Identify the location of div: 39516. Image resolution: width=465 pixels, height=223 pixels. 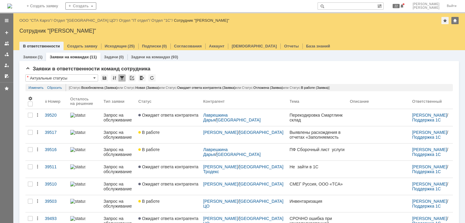
(55, 150).